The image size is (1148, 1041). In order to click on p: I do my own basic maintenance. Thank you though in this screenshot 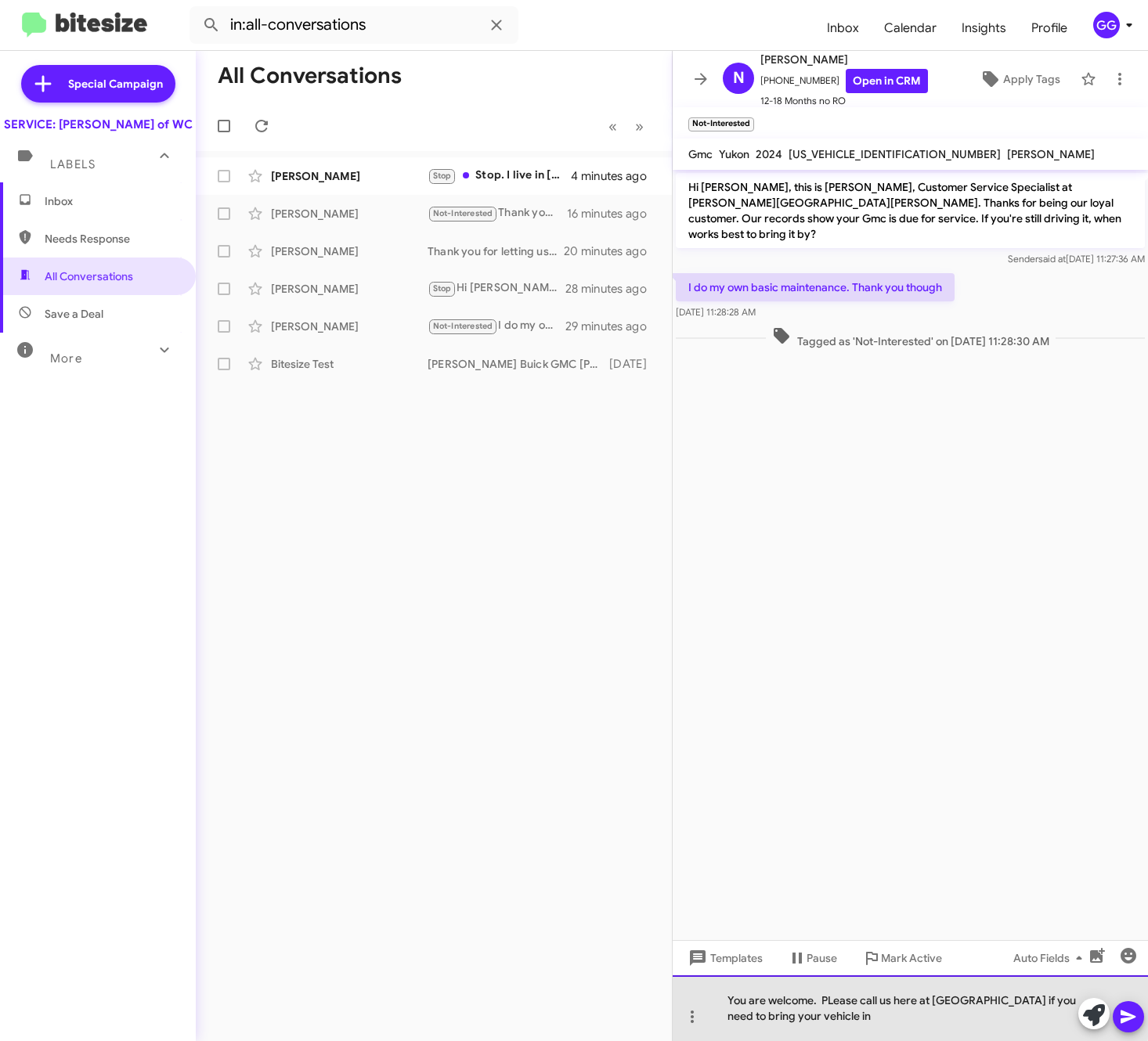, I will do `click(815, 287)`.